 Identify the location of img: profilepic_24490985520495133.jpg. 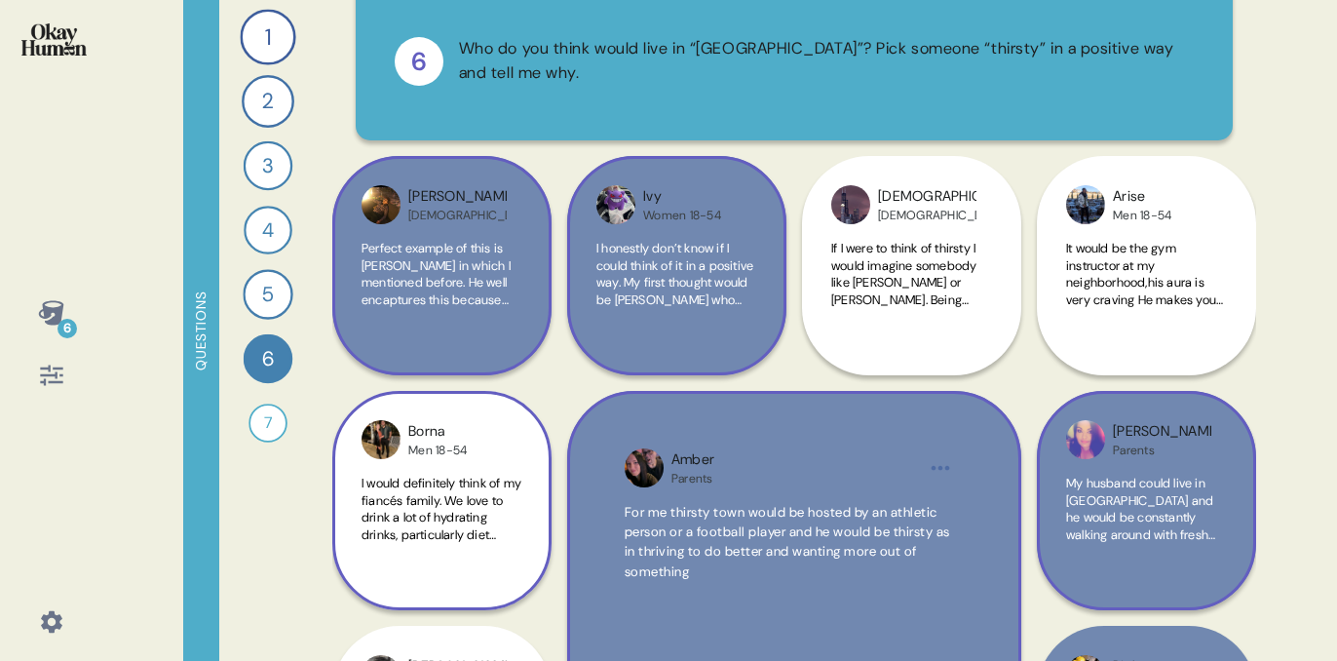
(1086, 205).